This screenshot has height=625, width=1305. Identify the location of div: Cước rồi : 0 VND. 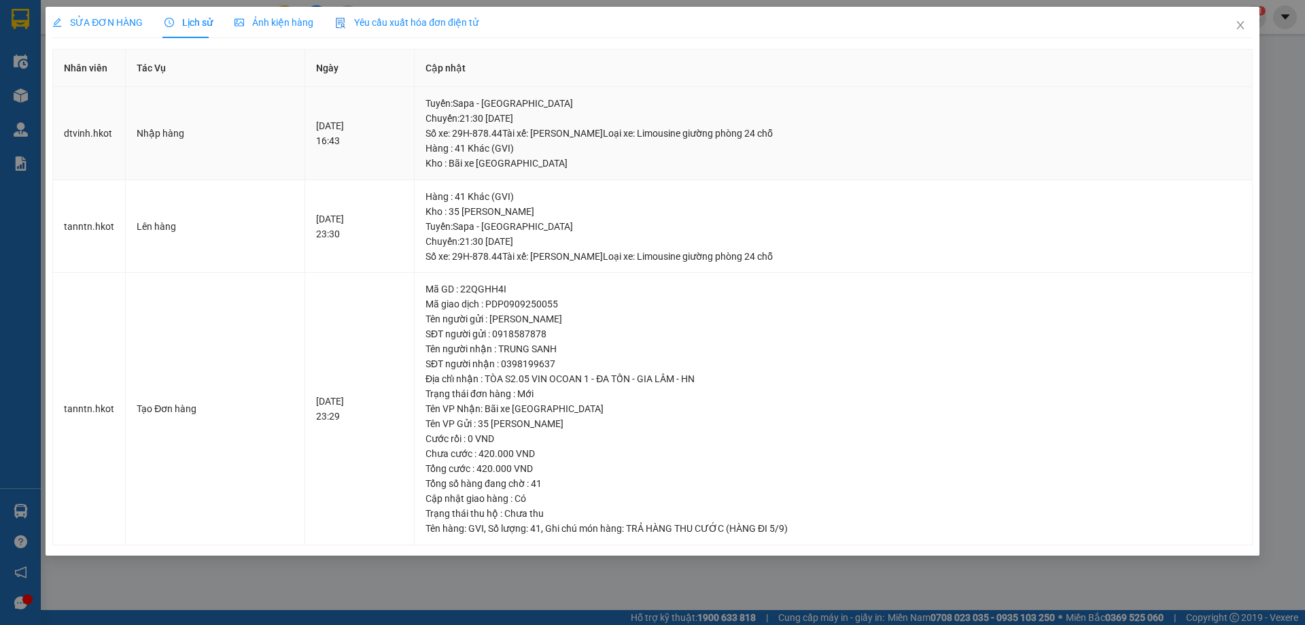
(833, 438).